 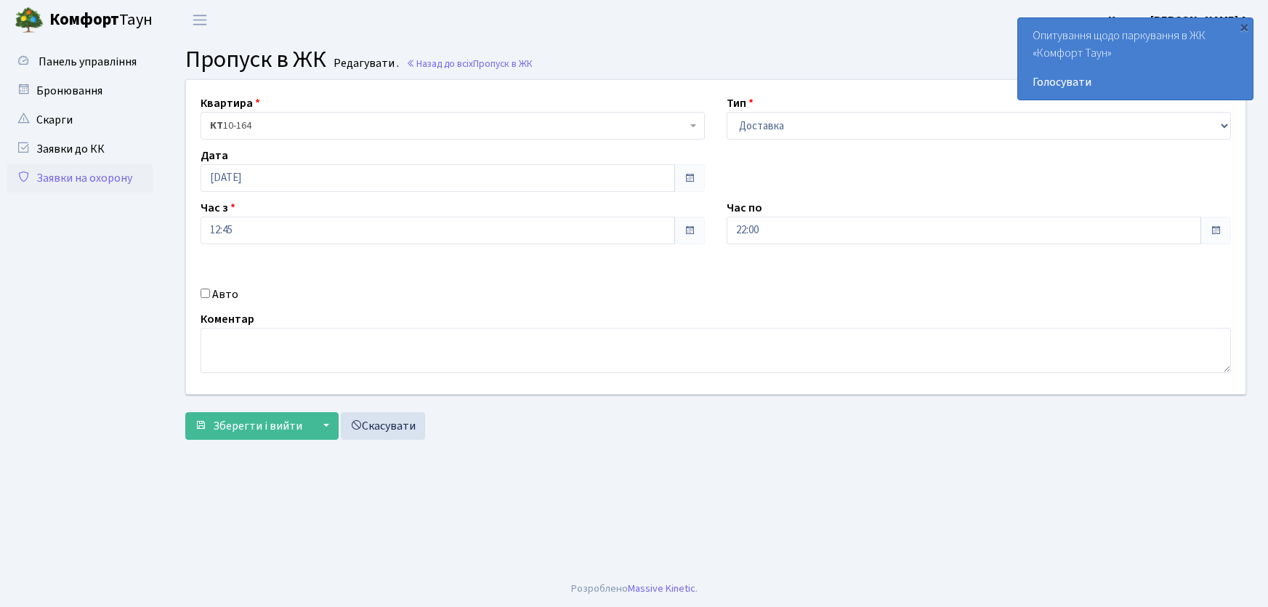 What do you see at coordinates (1135, 59) in the screenshot?
I see `div: Опитування щодо паркування в ЖК «Комфорт Таун»` at bounding box center [1135, 59].